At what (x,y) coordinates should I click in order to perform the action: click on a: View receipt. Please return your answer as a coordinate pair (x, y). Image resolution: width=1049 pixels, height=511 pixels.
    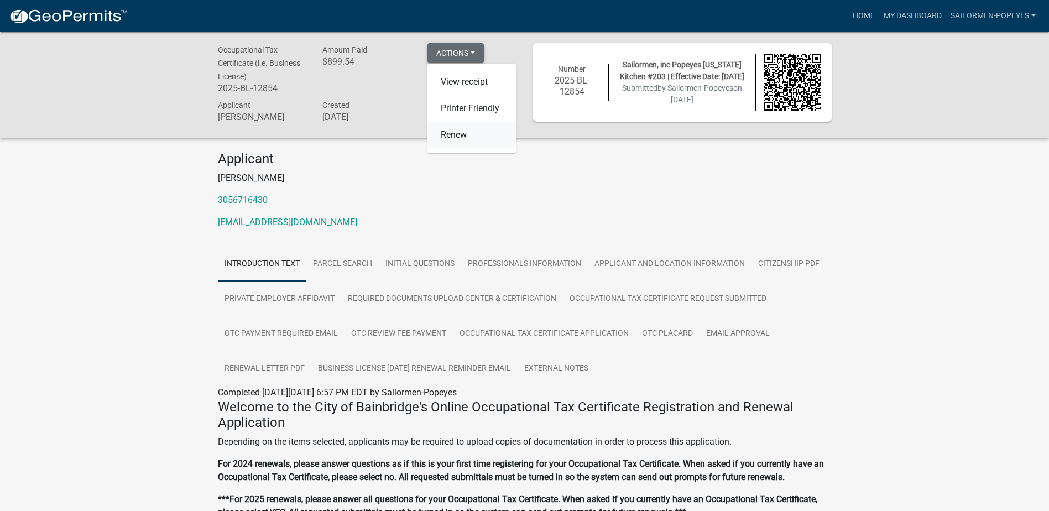
    Looking at the image, I should click on (472, 82).